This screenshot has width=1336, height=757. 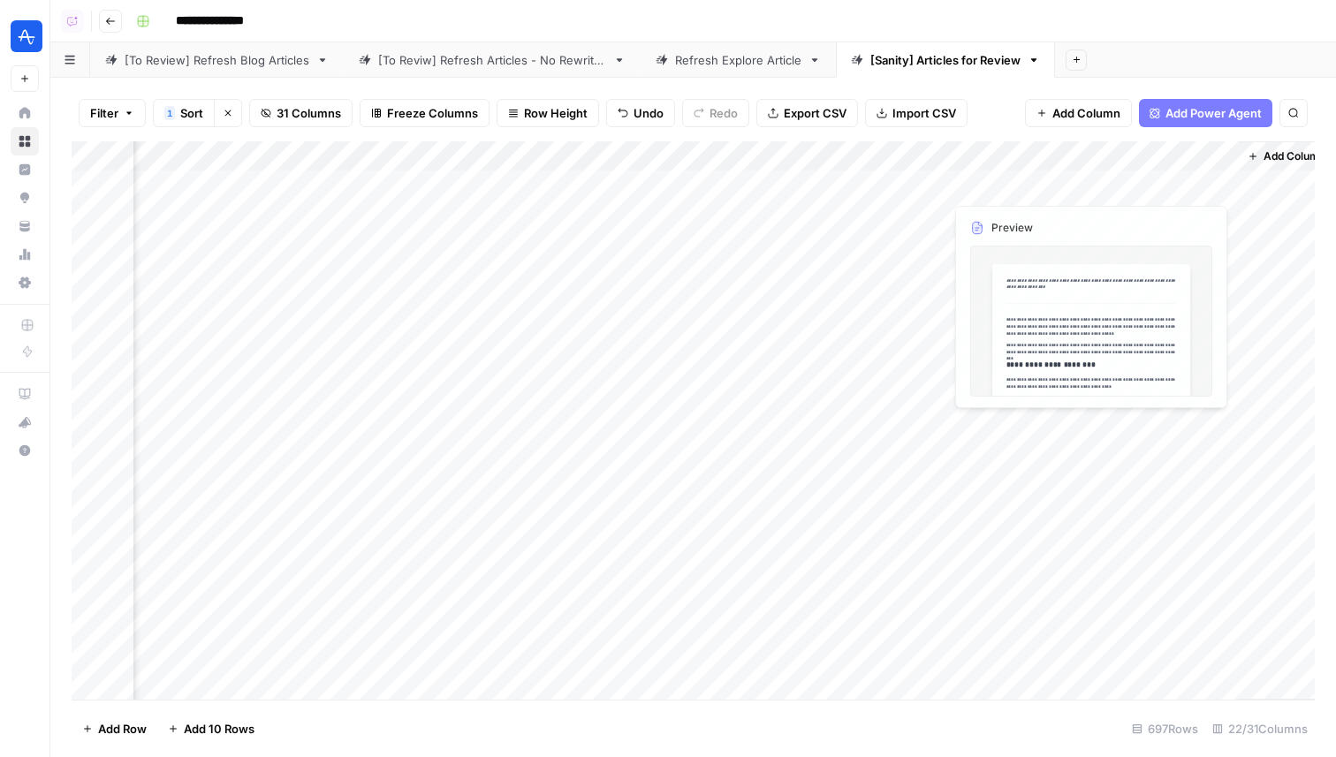 I want to click on a: Usage, so click(x=25, y=254).